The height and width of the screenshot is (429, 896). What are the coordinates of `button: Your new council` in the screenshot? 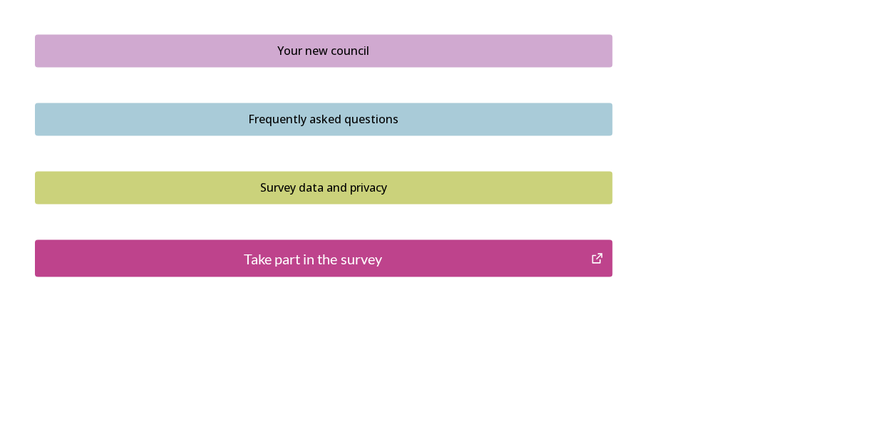 It's located at (324, 51).